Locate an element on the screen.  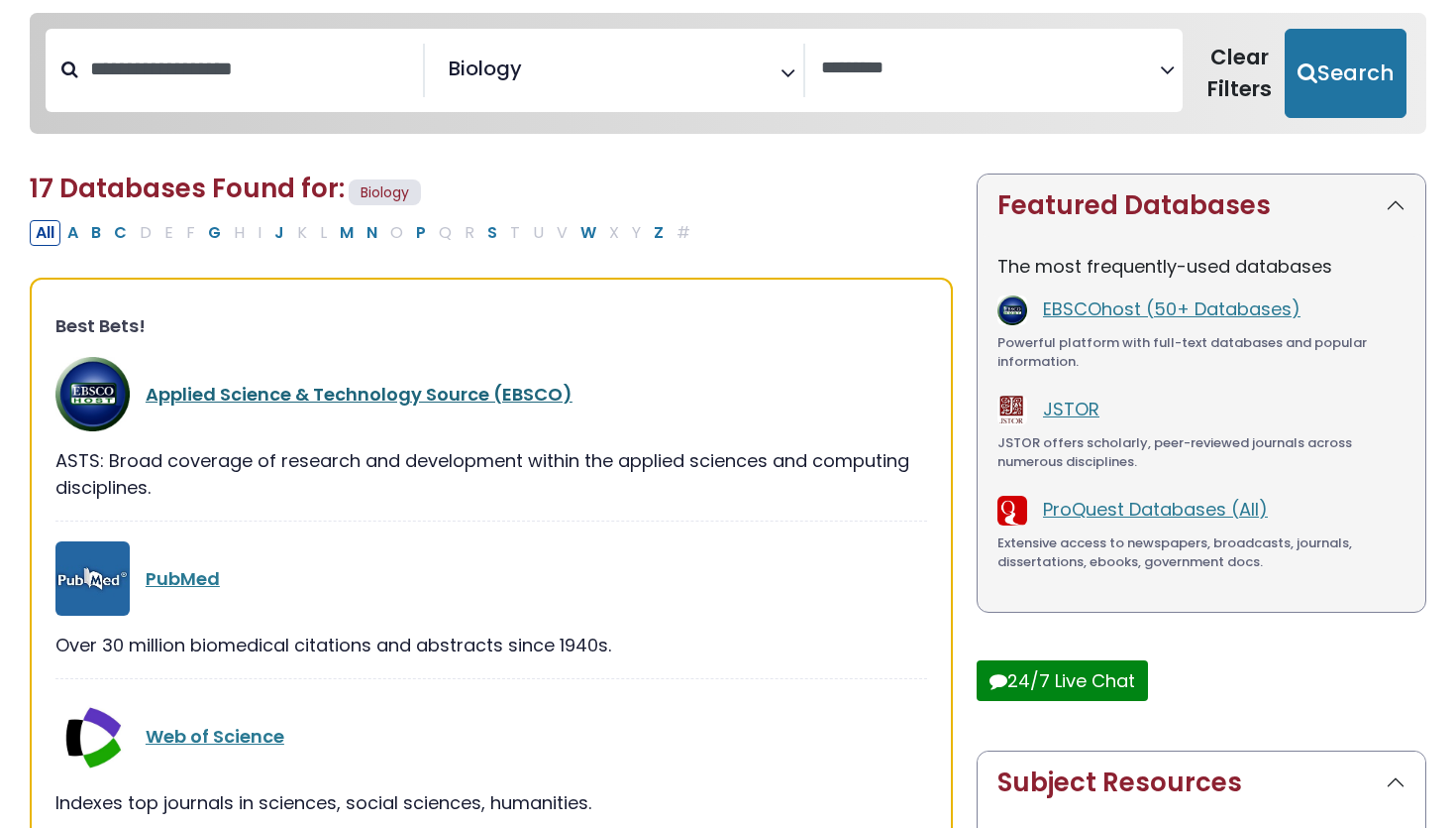
button: Filter Results W is located at coordinates (589, 233).